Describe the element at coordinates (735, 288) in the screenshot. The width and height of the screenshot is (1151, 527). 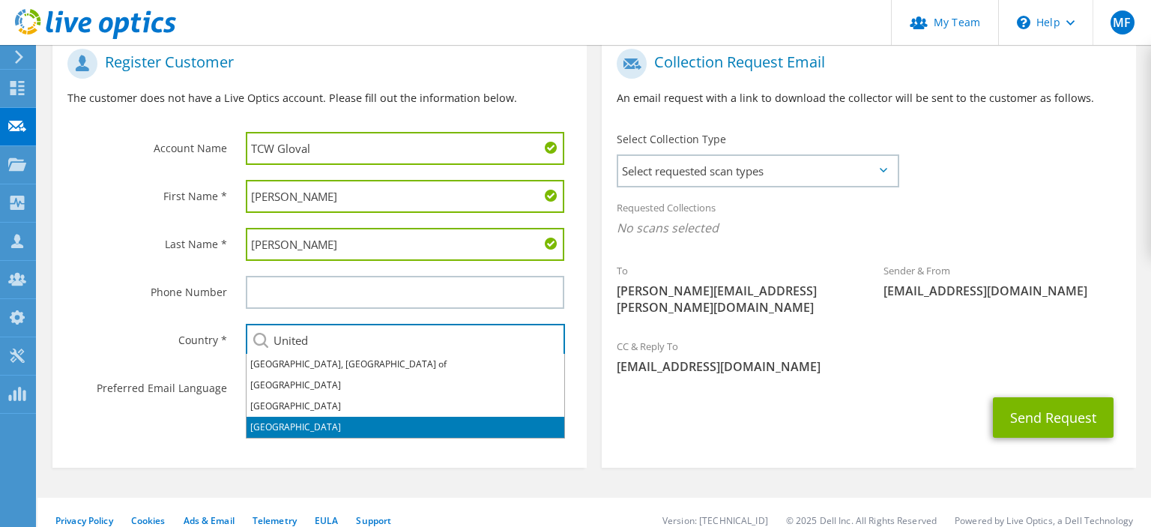
I see `div: To` at that location.